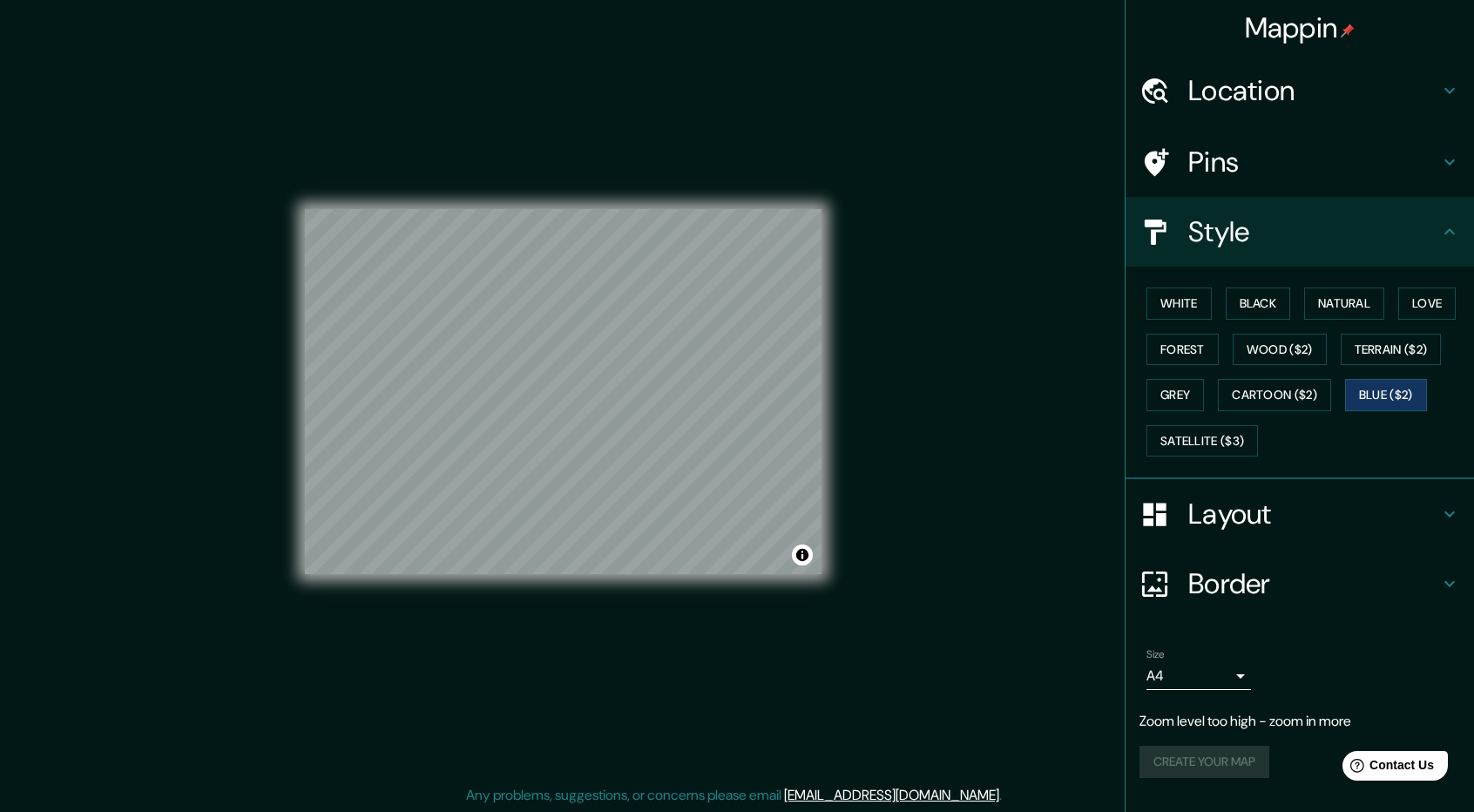 This screenshot has height=812, width=1474. I want to click on div: Layout, so click(1300, 514).